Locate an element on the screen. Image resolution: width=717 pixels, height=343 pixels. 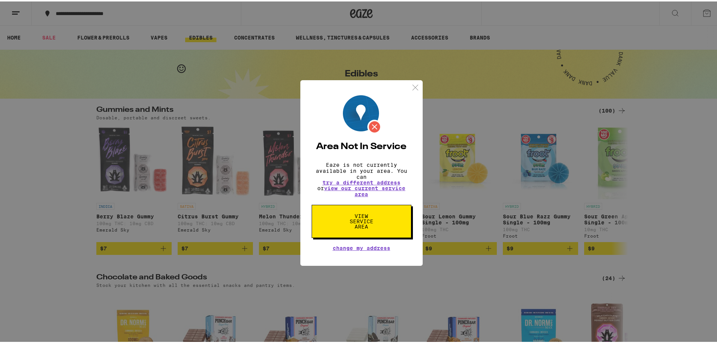
button: try a different address is located at coordinates (361, 181).